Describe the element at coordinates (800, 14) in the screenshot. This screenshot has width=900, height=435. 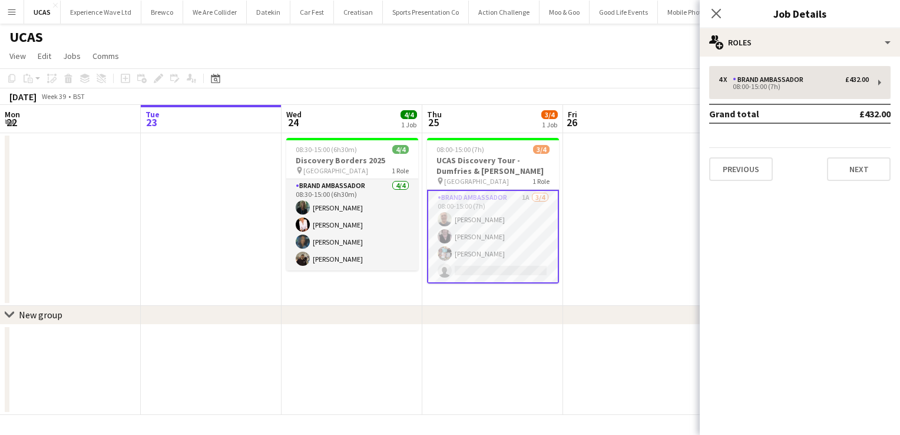
I see `h3: Job Details` at that location.